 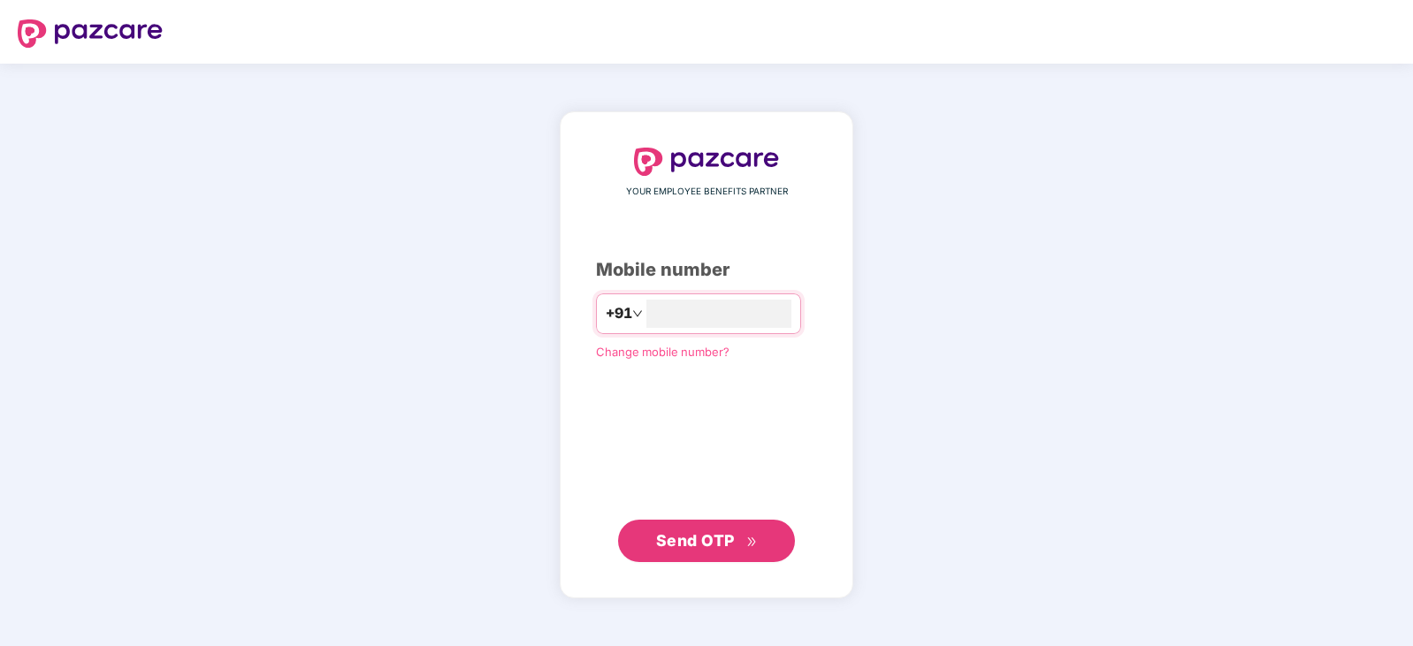 What do you see at coordinates (751, 542) in the screenshot?
I see `span: double-right` at bounding box center [751, 542].